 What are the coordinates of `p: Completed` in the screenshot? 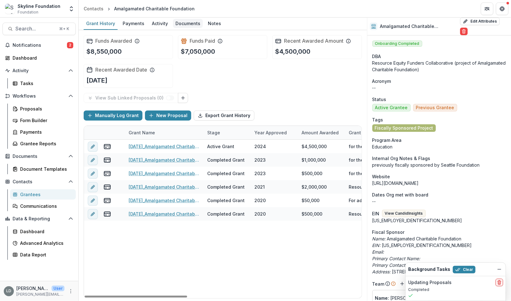 It's located at (455, 290).